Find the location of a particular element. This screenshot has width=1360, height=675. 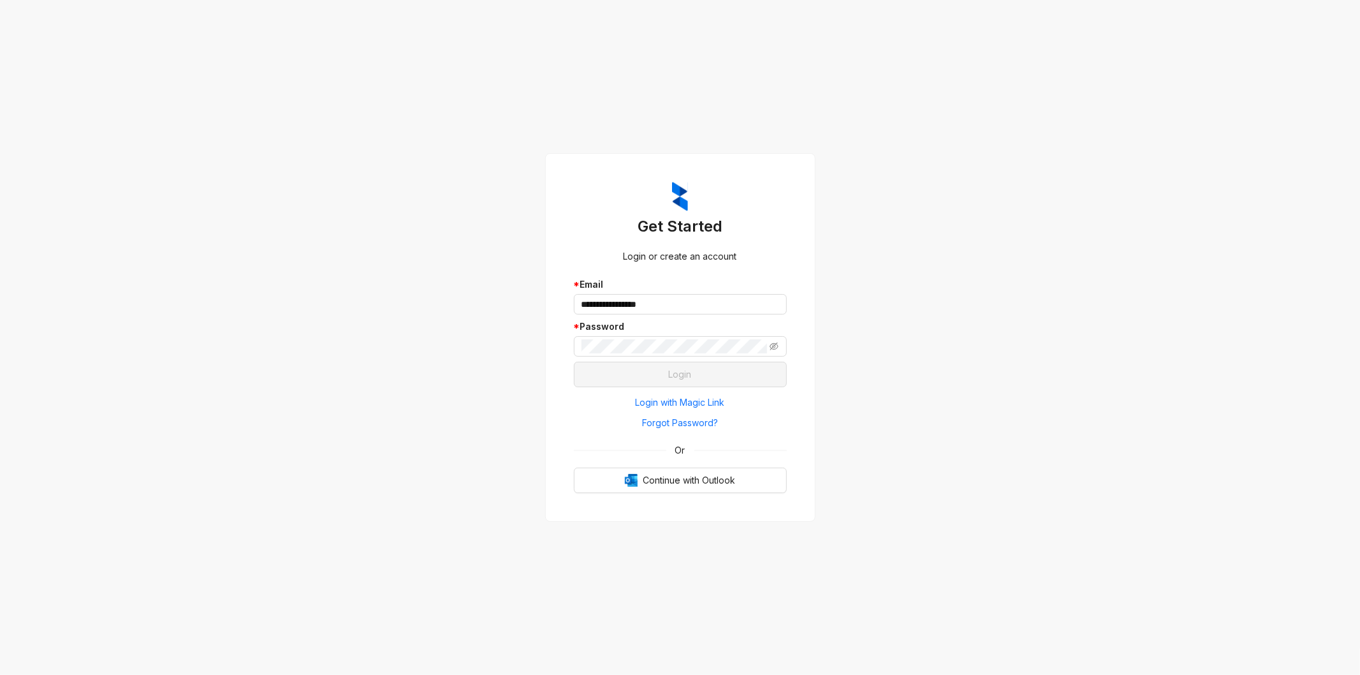

h3: Get Started is located at coordinates (680, 226).